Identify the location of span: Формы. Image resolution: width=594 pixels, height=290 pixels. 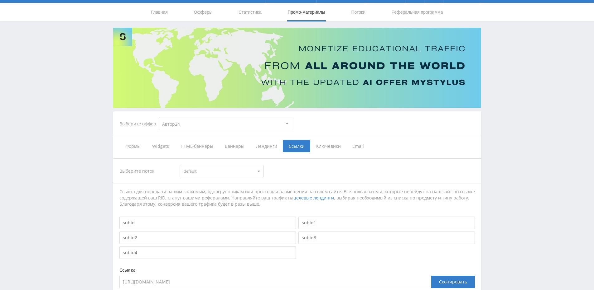
(133, 146).